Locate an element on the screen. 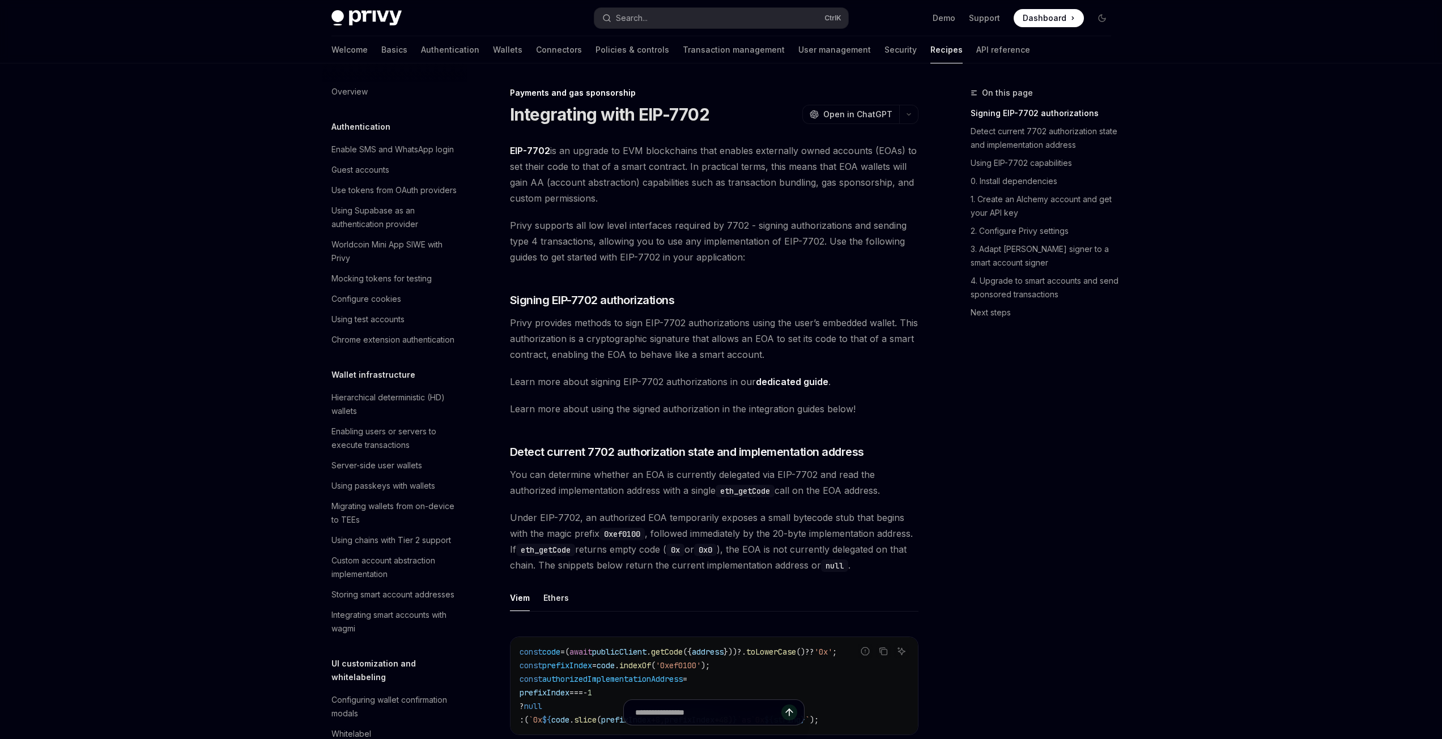 This screenshot has height=739, width=1442. a: Storing smart account addresses is located at coordinates (395, 595).